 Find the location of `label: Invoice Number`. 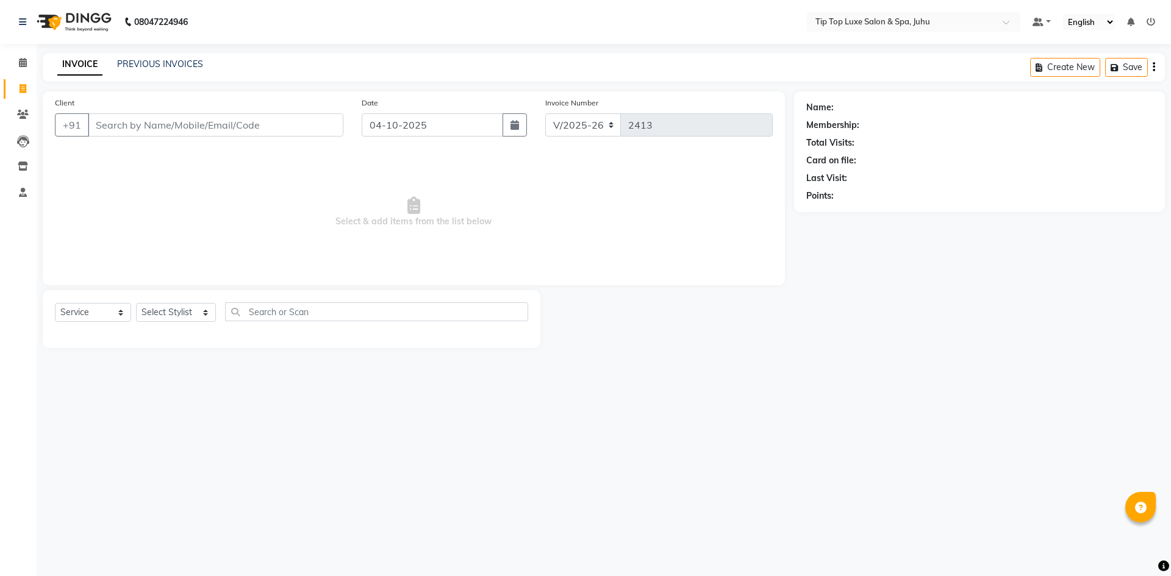

label: Invoice Number is located at coordinates (571, 103).